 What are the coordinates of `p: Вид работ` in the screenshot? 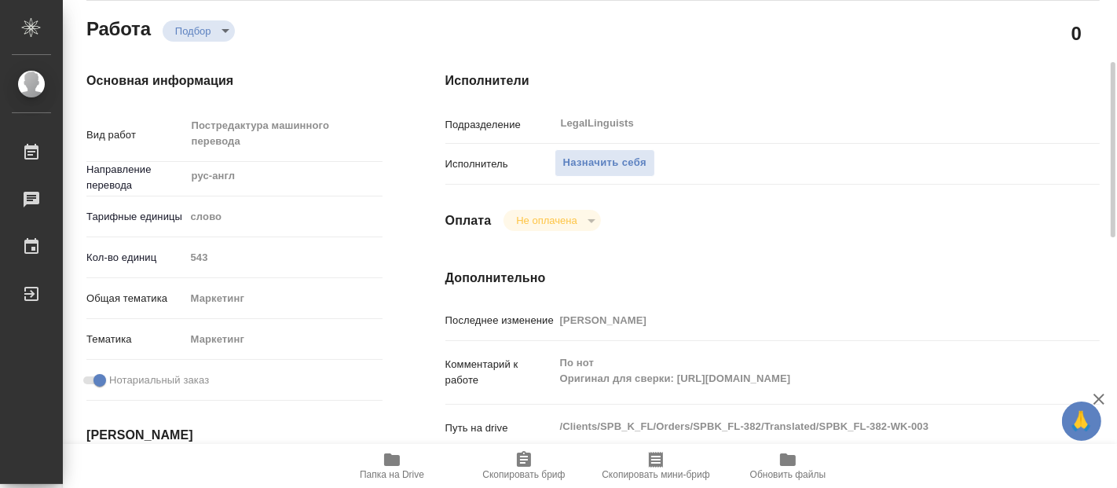 It's located at (136, 135).